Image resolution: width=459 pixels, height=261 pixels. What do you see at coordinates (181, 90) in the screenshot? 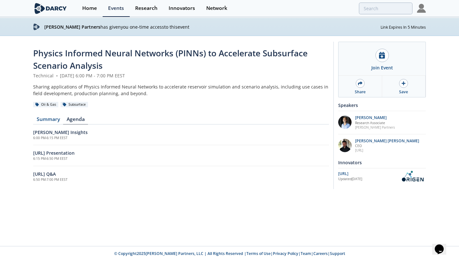
I see `div: Sharing applications of Physics Informed Neural Networks to accelerate reservoir simulation and s...` at bounding box center [181, 90].